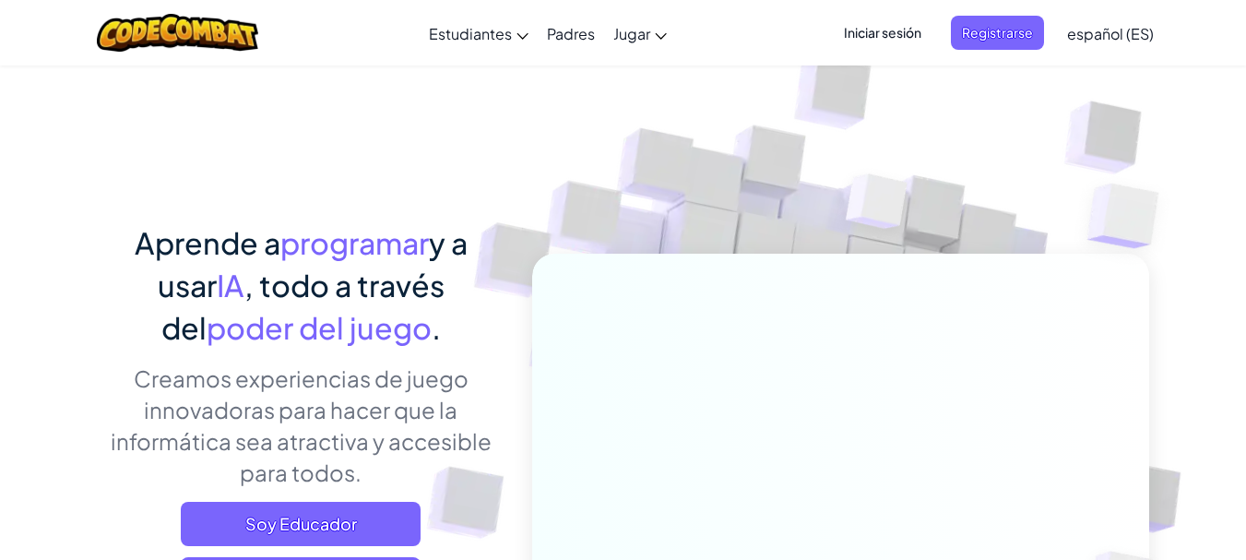 The width and height of the screenshot is (1246, 560). Describe the element at coordinates (479, 33) in the screenshot. I see `a: Estudiantes` at that location.